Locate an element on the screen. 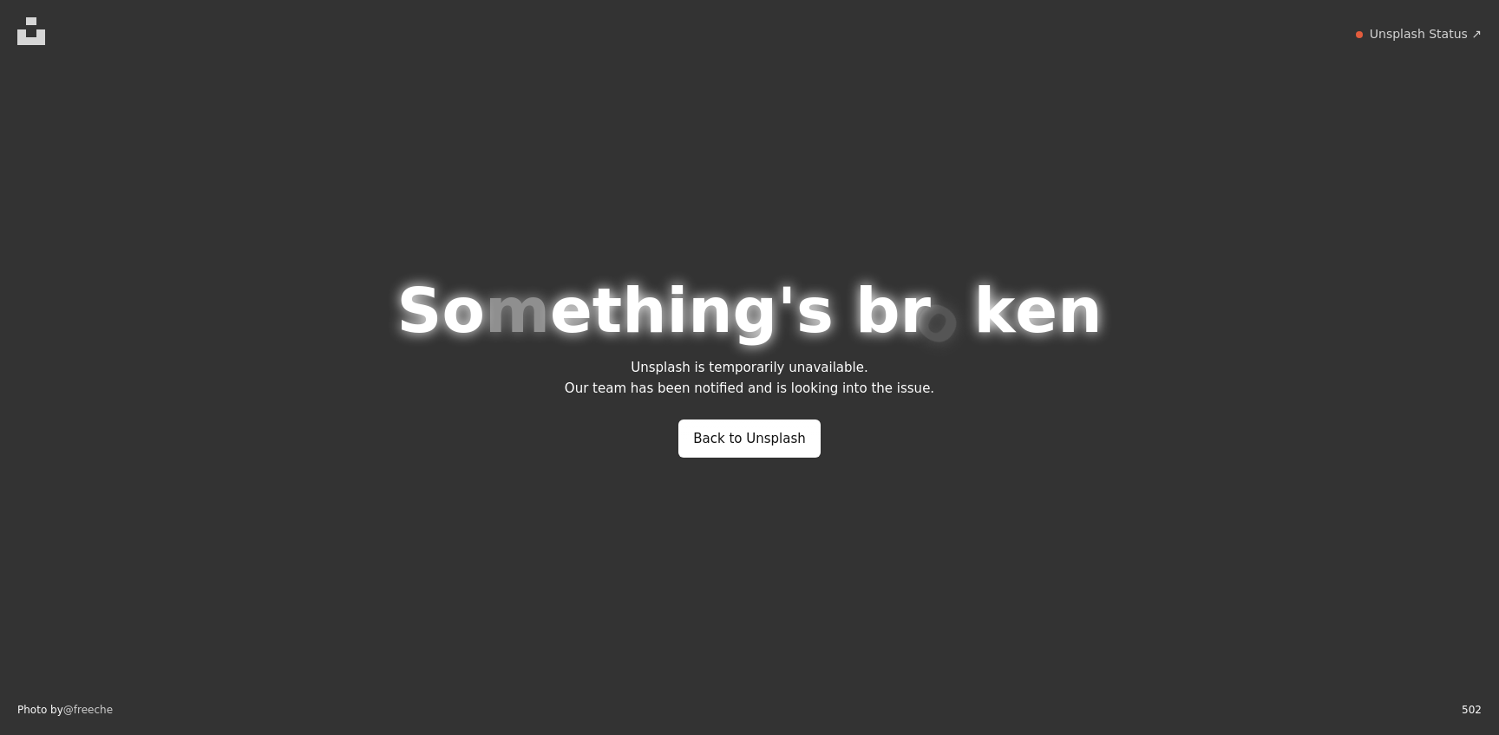 This screenshot has height=735, width=1499. p: Unsplash is temporarily unavailable. Our team has been notified and is looking into the issue. is located at coordinates (749, 378).